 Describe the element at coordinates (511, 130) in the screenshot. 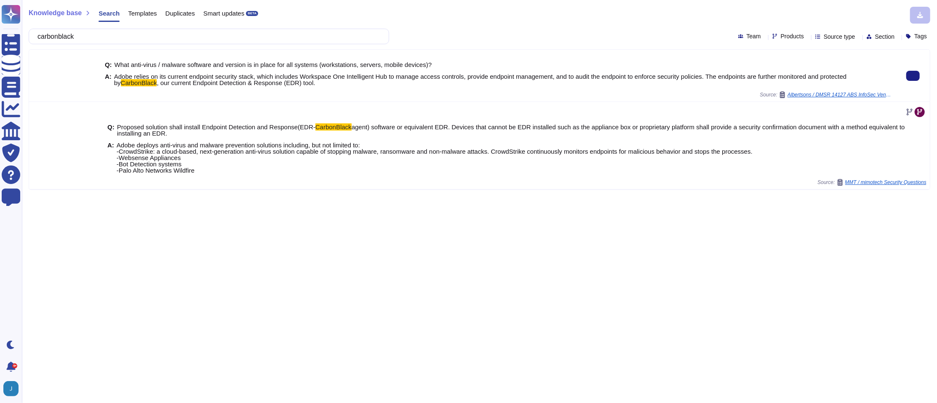

I see `span: agent) software or equivalent EDR. Devices that cannot be EDR installed such as the appliance box...` at that location.